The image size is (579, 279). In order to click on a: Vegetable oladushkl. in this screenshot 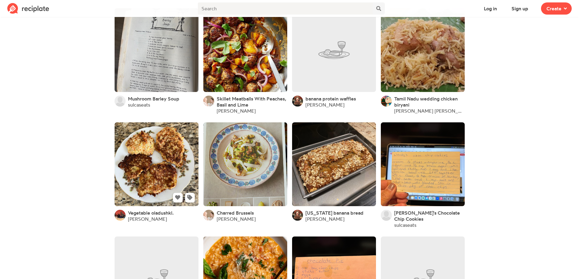, I will do `click(151, 213)`.